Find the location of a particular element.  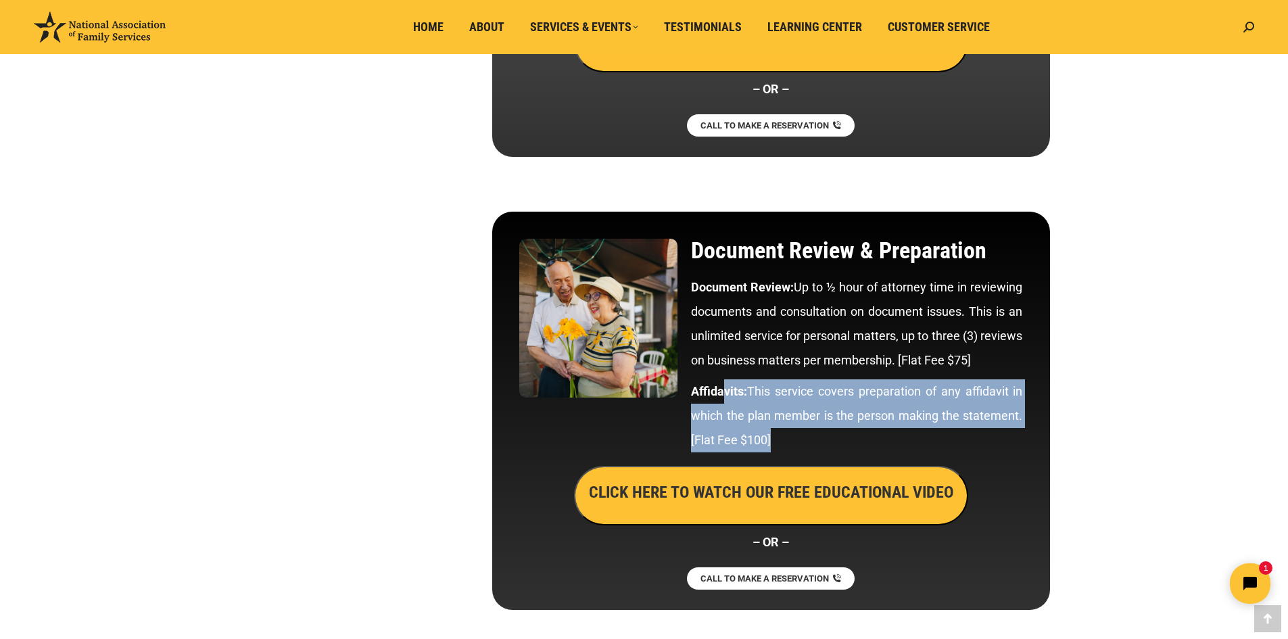

a: Home is located at coordinates (428, 27).